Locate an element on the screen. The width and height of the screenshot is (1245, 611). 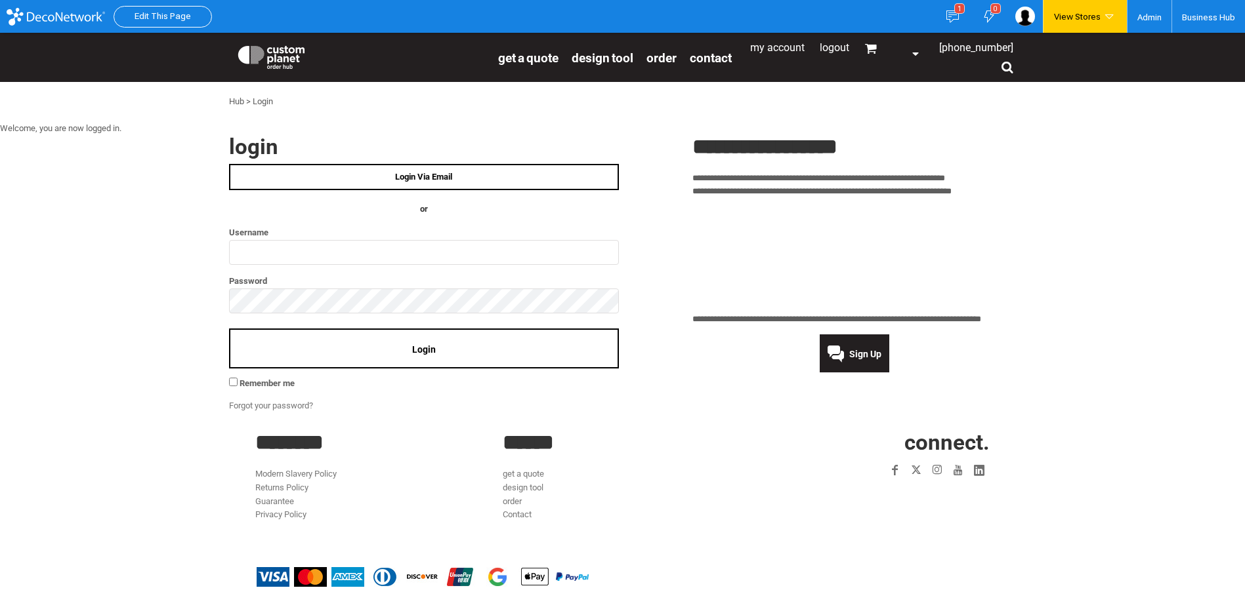
img: Discover is located at coordinates (423, 577).